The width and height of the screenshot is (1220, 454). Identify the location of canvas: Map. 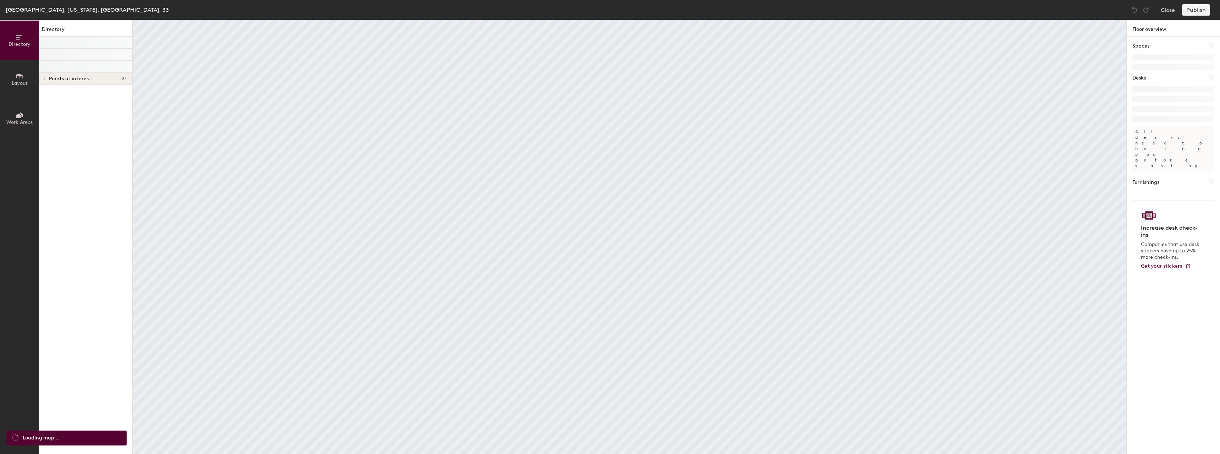
(630, 237).